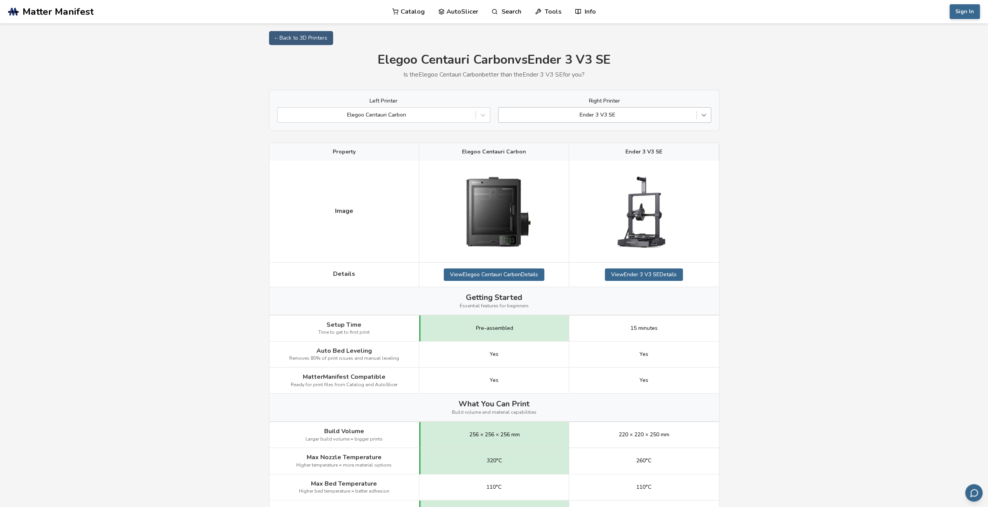  Describe the element at coordinates (301, 38) in the screenshot. I see `a: ← Back to 3D Printers` at that location.